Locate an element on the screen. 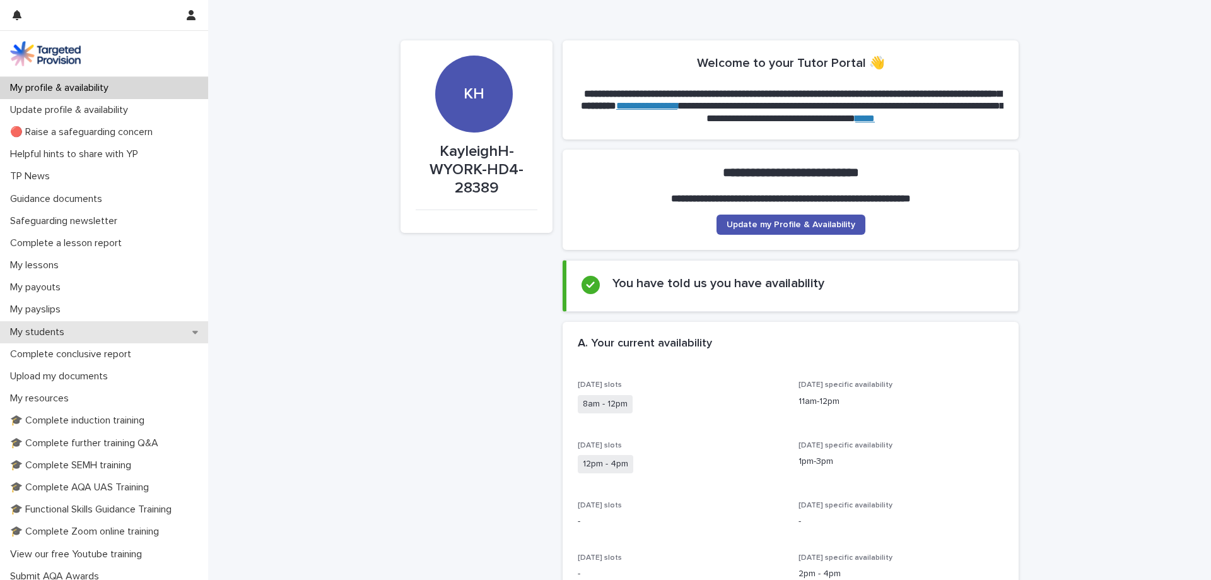  p: My payouts is located at coordinates (38, 287).